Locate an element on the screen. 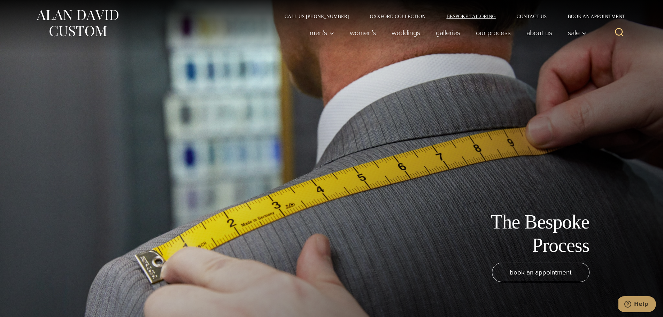  span: Help is located at coordinates (23, 8).